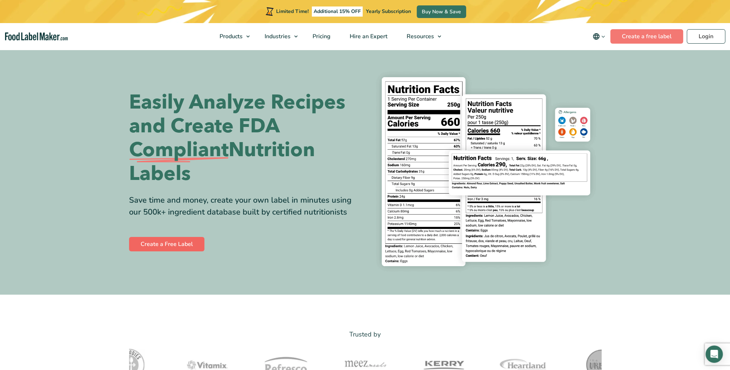 Image resolution: width=730 pixels, height=370 pixels. Describe the element at coordinates (365, 334) in the screenshot. I see `p: Trusted by` at that location.